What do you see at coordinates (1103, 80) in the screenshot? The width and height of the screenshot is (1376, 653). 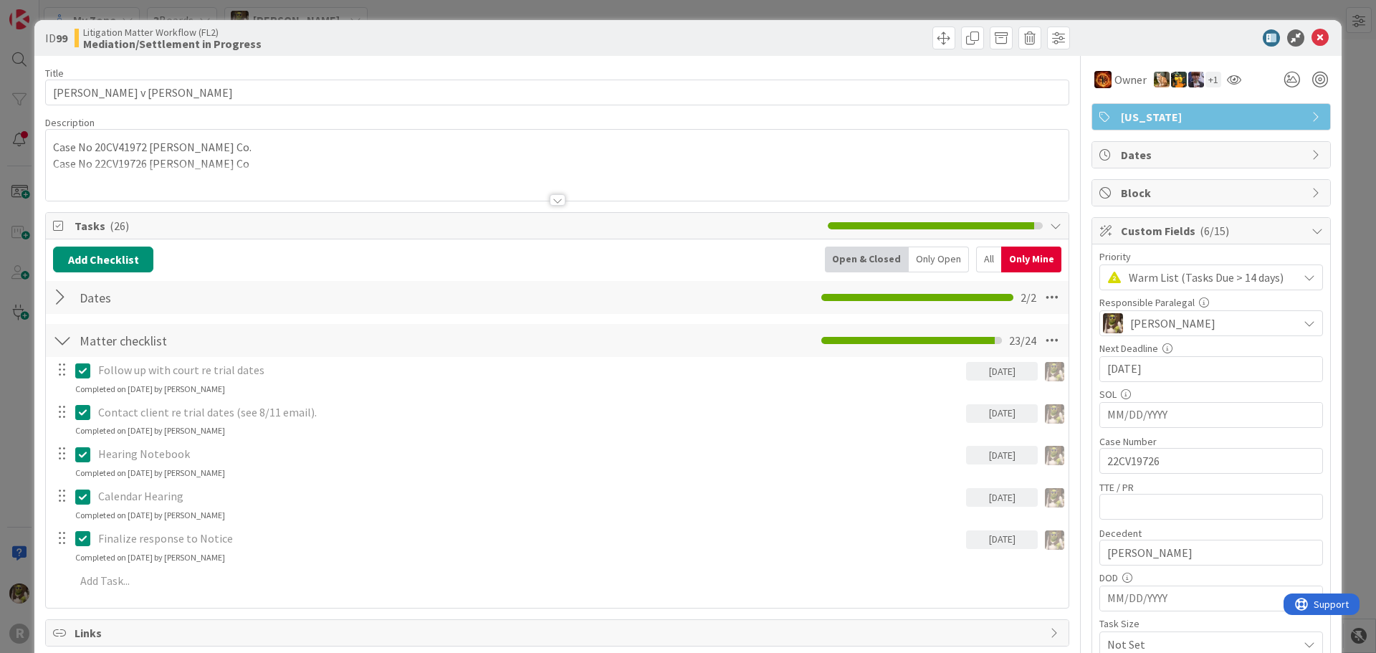 I see `img: TR` at bounding box center [1103, 80].